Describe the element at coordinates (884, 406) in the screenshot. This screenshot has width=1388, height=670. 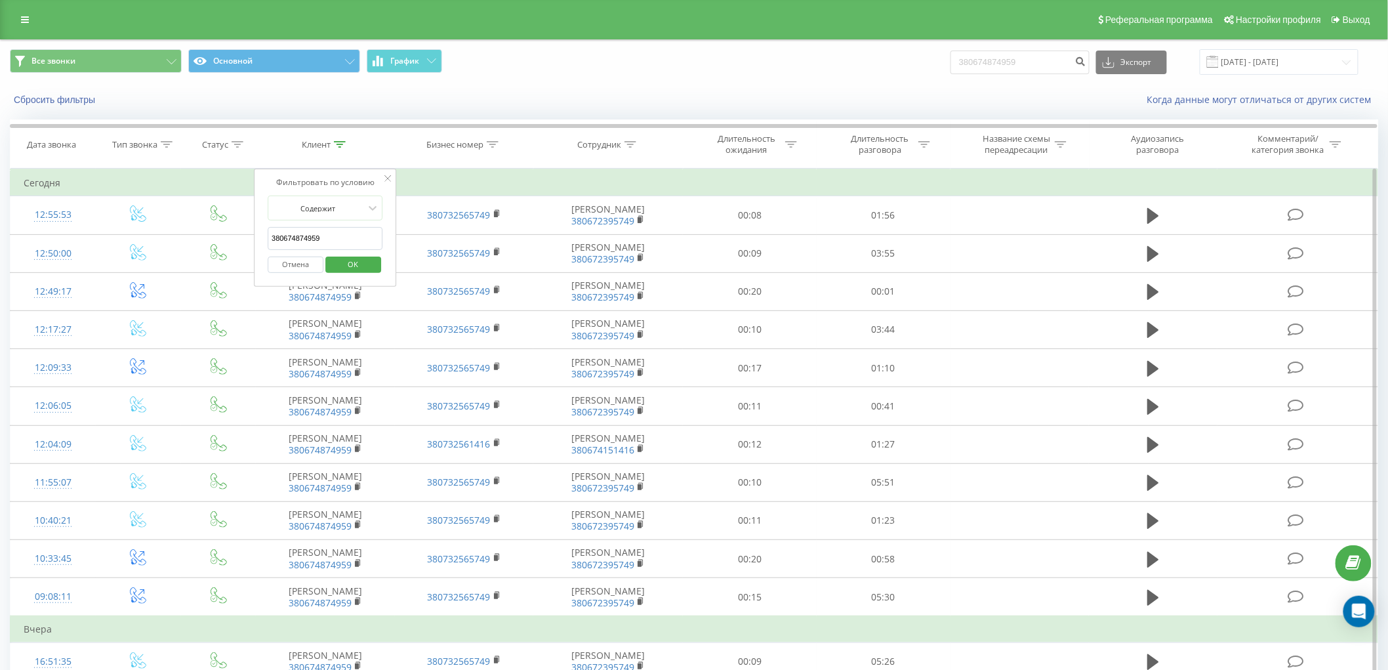
I see `td: 00:41` at that location.